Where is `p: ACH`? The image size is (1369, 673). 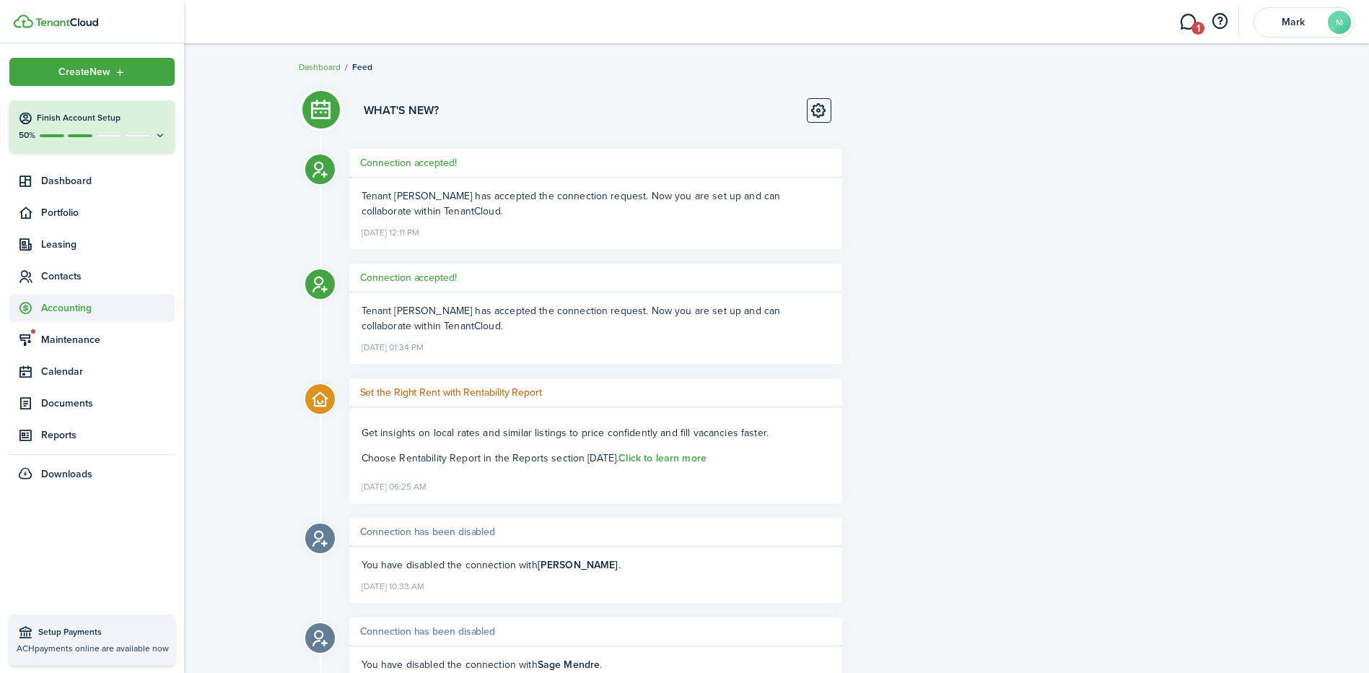
p: ACH is located at coordinates (92, 648).